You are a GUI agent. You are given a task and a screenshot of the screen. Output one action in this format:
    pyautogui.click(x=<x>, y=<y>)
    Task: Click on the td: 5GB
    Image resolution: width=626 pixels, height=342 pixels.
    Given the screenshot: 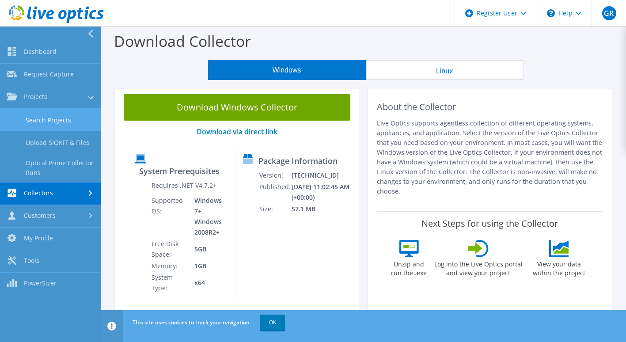 What is the action you would take?
    pyautogui.click(x=209, y=249)
    